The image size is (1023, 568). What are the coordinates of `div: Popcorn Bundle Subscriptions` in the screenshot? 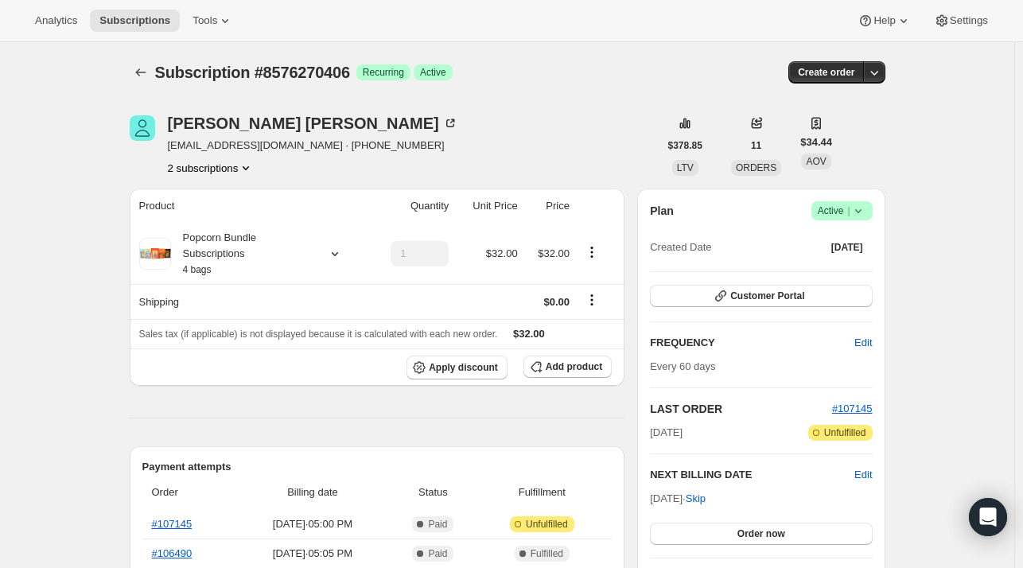 It's located at (243, 254).